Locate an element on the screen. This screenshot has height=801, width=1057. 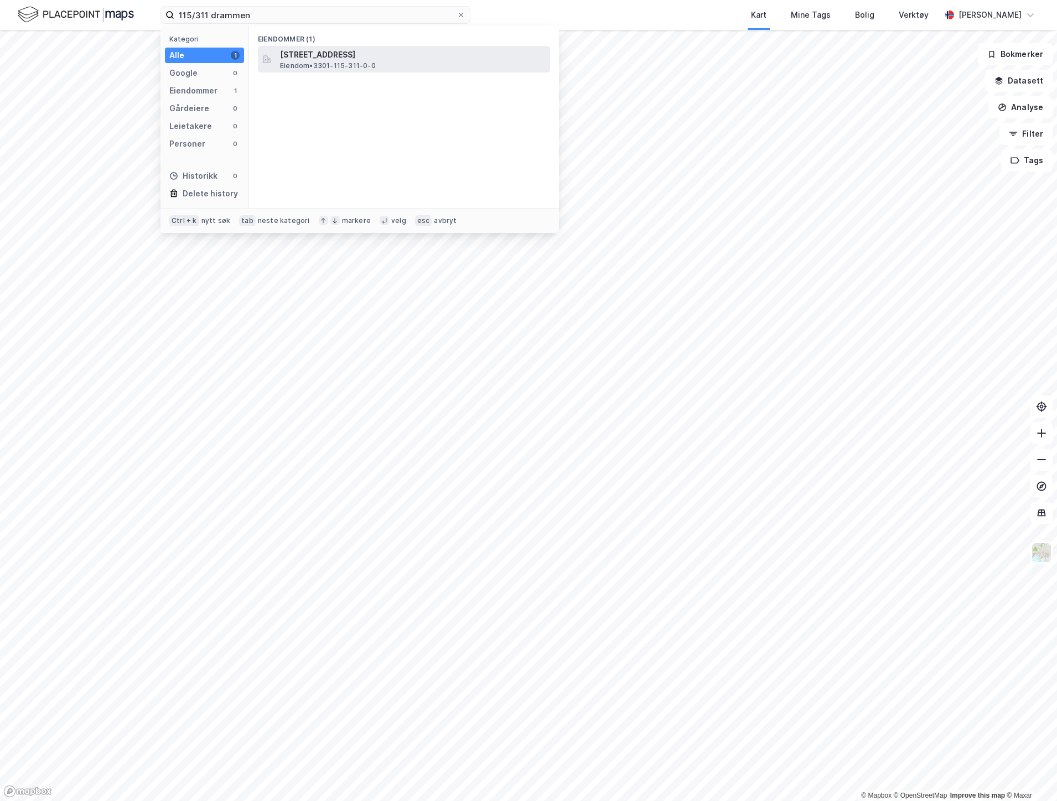
span: Eiendom • 3301-115-311-0-0 is located at coordinates (328, 66).